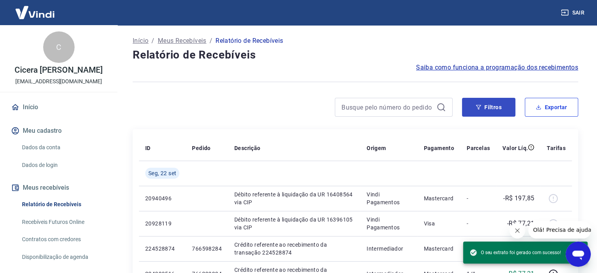  Describe the element at coordinates (515, 252) in the screenshot. I see `span: O seu extrato foi gerado com sucesso!` at that location.